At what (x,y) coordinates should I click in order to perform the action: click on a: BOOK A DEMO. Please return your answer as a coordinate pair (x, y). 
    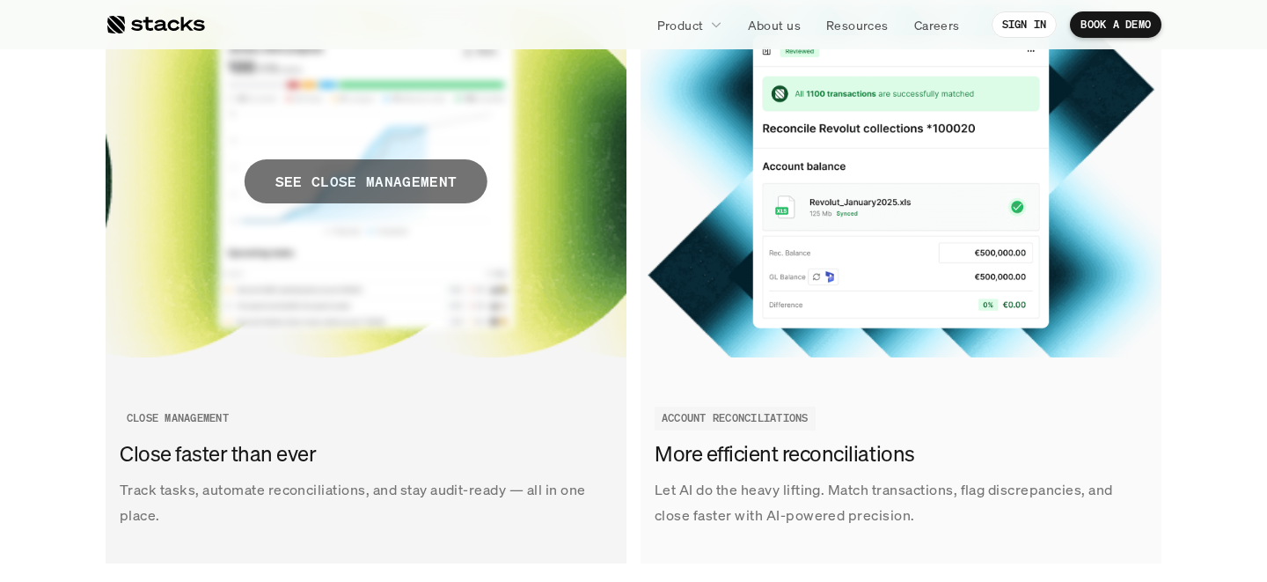
    Looking at the image, I should click on (1116, 25).